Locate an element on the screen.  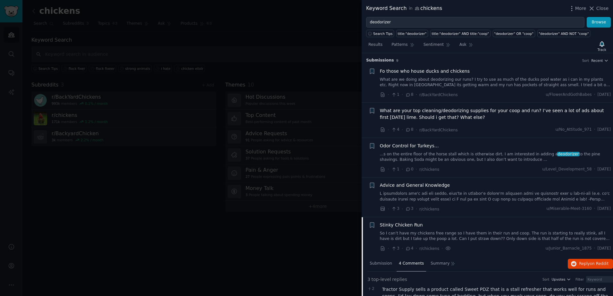
input: Keyword is located at coordinates (599, 280).